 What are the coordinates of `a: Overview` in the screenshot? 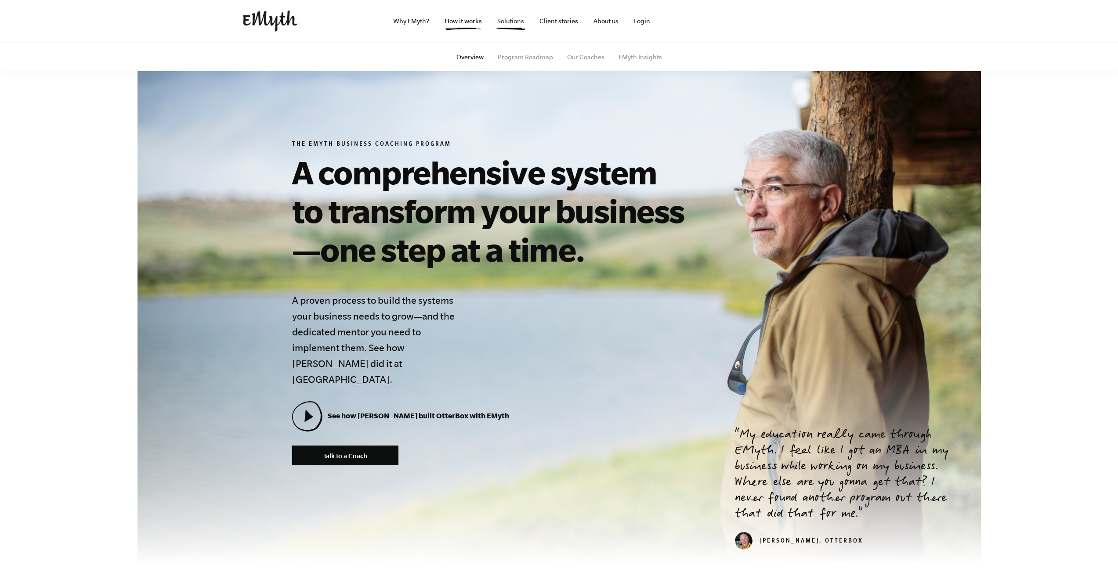 It's located at (470, 57).